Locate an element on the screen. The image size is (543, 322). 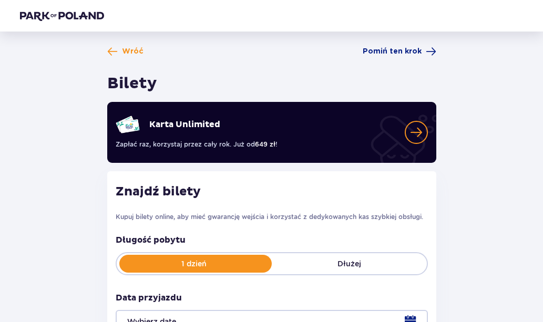
h1: Bilety is located at coordinates (132, 84).